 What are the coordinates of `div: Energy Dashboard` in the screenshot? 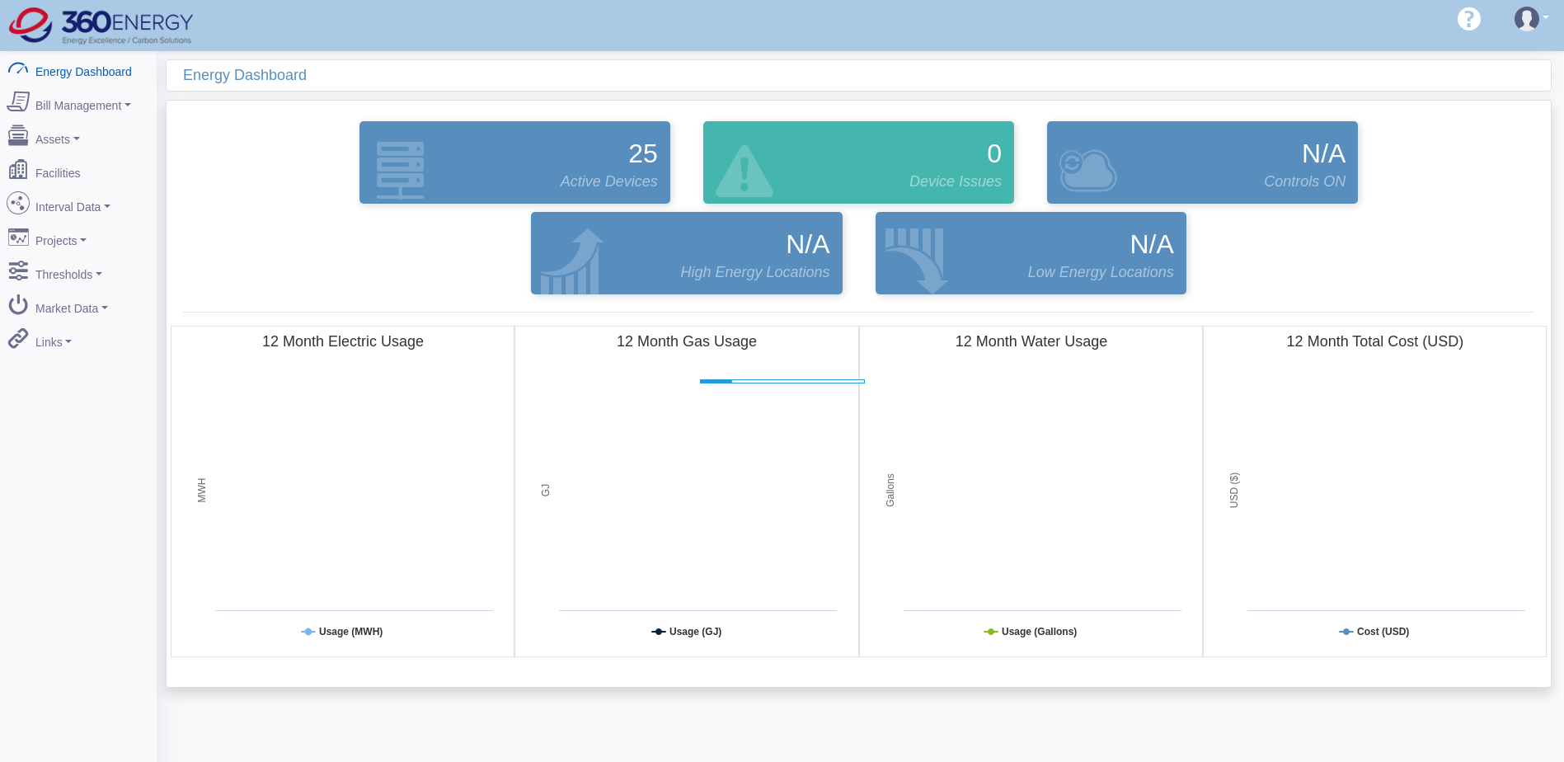 It's located at (866, 75).